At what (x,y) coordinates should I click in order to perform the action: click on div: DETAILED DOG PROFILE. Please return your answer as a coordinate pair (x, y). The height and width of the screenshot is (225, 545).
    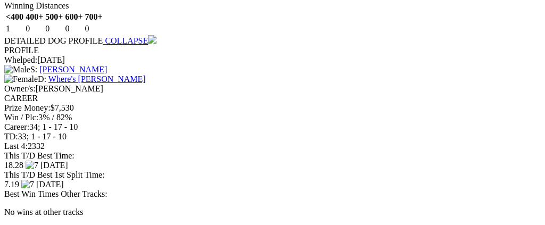
    Looking at the image, I should click on (268, 40).